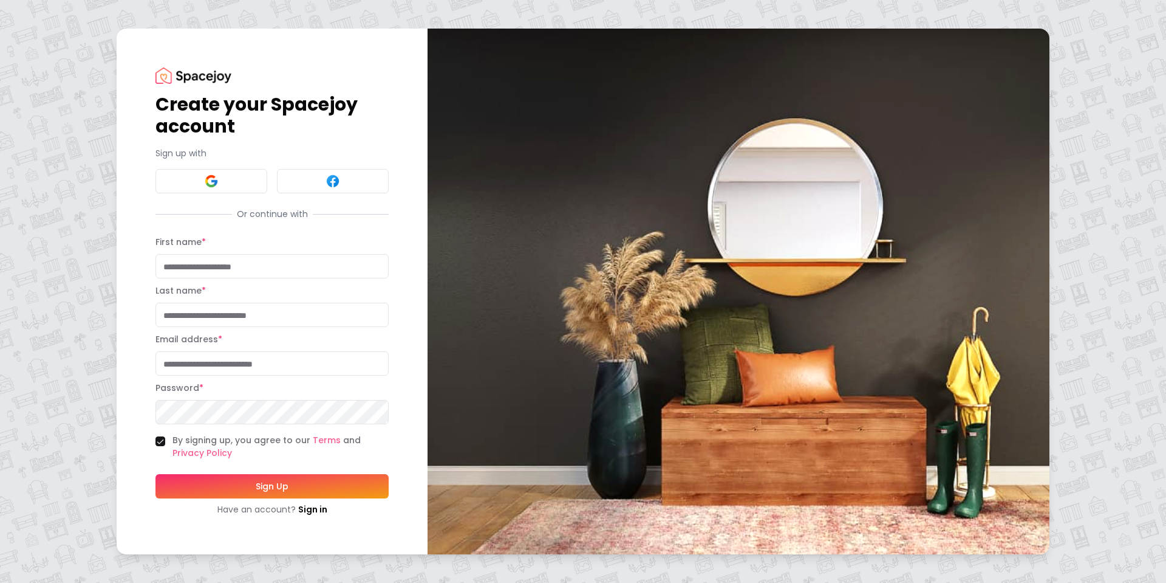 This screenshot has width=1166, height=583. Describe the element at coordinates (189, 339) in the screenshot. I see `label: Email address` at that location.